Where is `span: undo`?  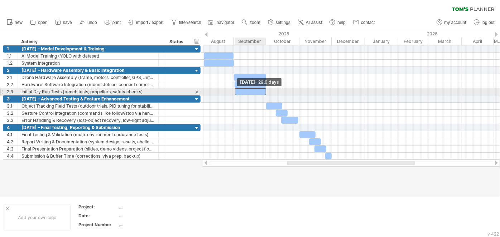
span: undo is located at coordinates (92, 23).